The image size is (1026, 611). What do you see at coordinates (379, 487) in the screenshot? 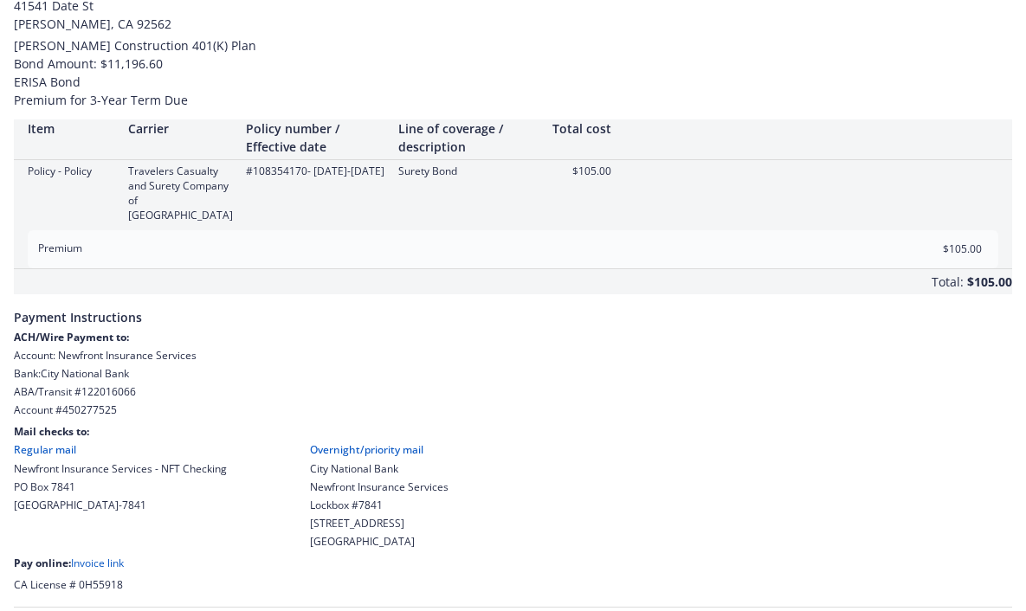
I see `div: Newfront Insurance Services` at bounding box center [379, 487].